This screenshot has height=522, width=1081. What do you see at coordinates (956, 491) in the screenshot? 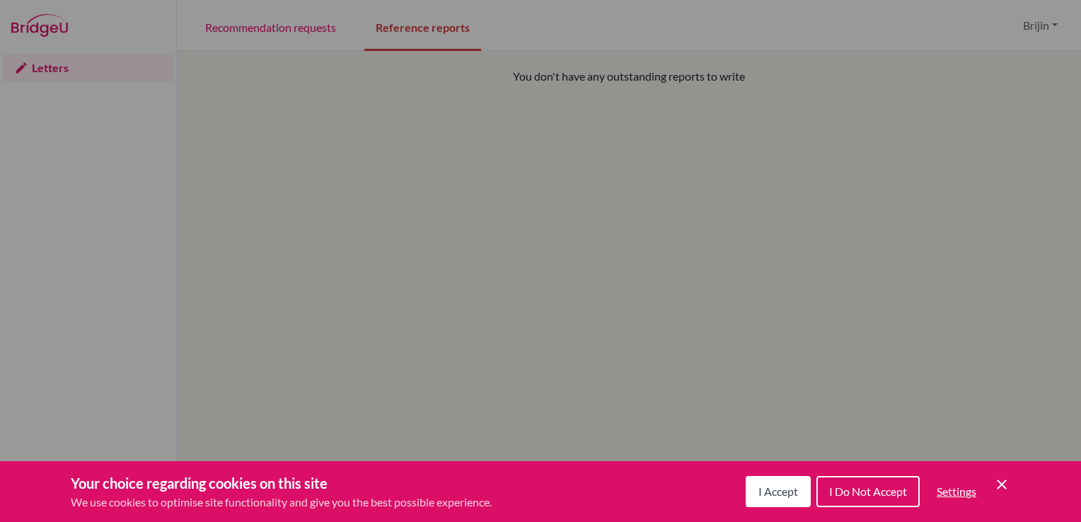
I see `span: Settings` at bounding box center [956, 491].